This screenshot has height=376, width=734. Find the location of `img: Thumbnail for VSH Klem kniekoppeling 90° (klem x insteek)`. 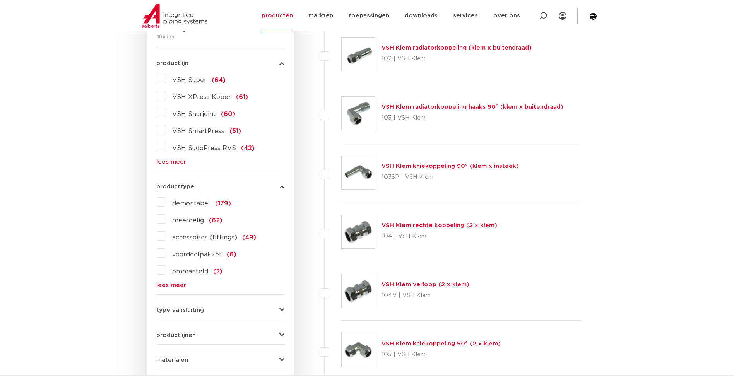

img: Thumbnail for VSH Klem kniekoppeling 90° (klem x insteek) is located at coordinates (358, 173).